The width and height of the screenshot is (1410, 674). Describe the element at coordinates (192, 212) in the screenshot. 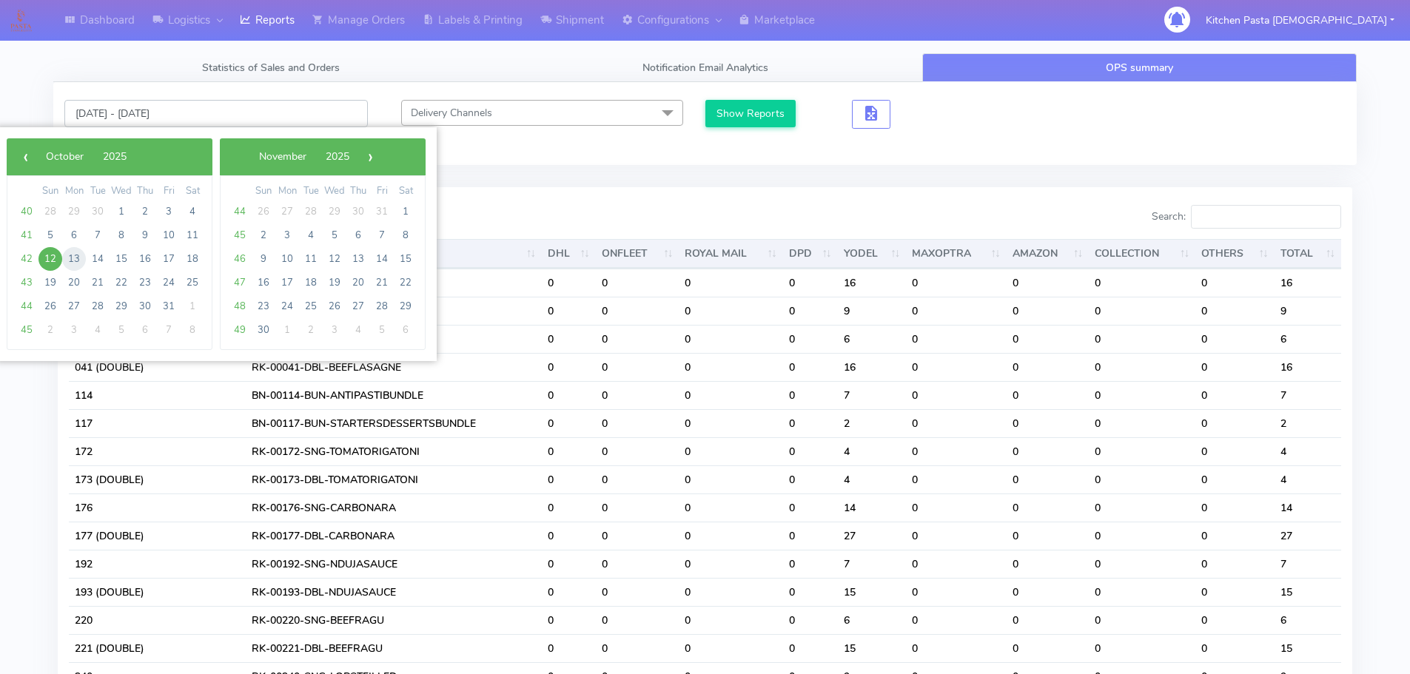

I see `span: 4` at that location.